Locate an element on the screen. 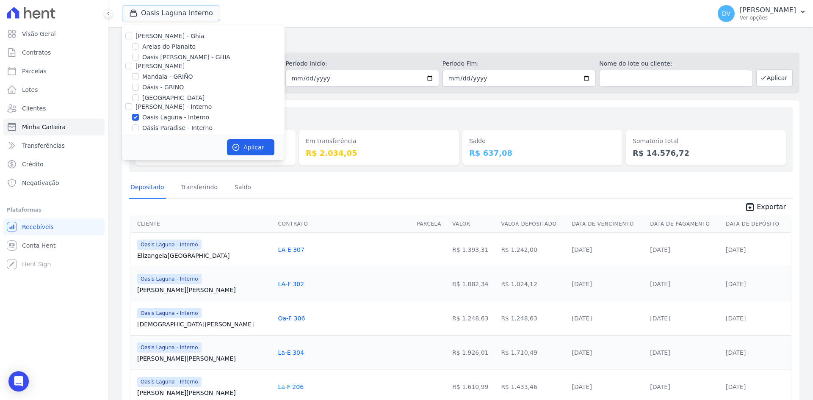  span: Exportar is located at coordinates (771, 207).